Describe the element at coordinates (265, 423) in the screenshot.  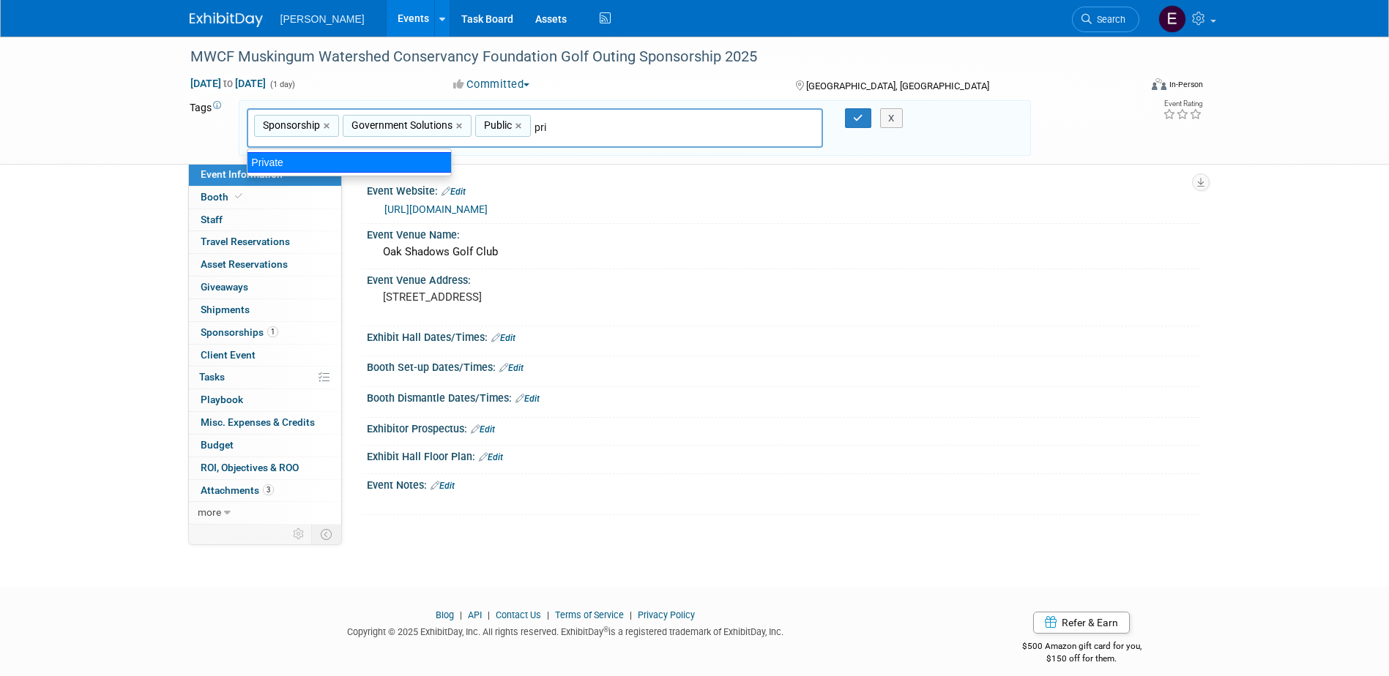
I see `a: Misc. Expenses & Credits` at that location.